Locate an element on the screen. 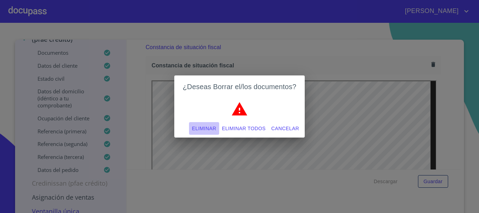 This screenshot has width=479, height=213. button: Cancelar is located at coordinates (285, 128).